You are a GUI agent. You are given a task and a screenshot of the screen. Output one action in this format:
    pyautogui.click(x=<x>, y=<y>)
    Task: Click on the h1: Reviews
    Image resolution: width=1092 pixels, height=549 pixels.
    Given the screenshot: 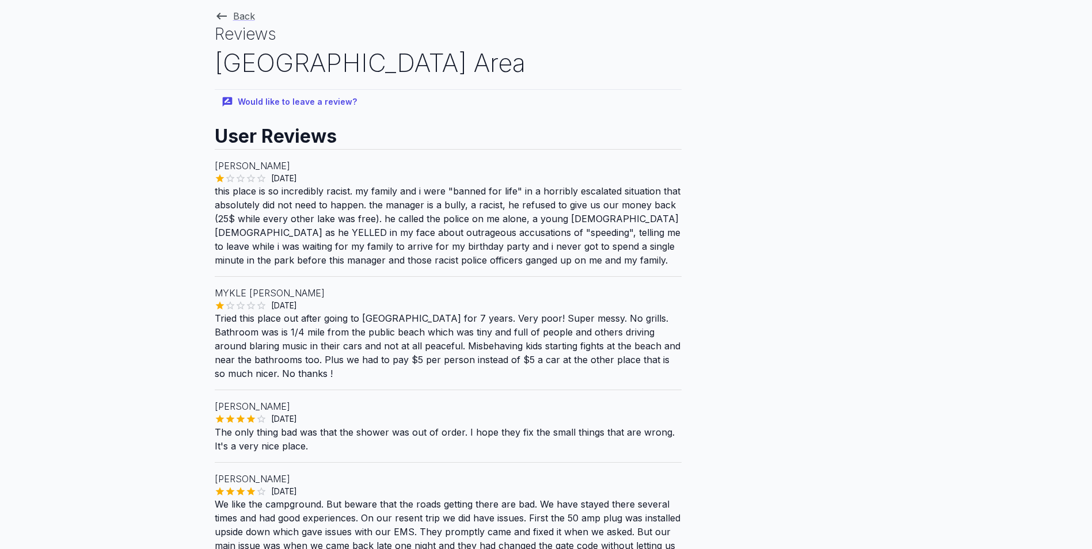 What is the action you would take?
    pyautogui.click(x=448, y=34)
    